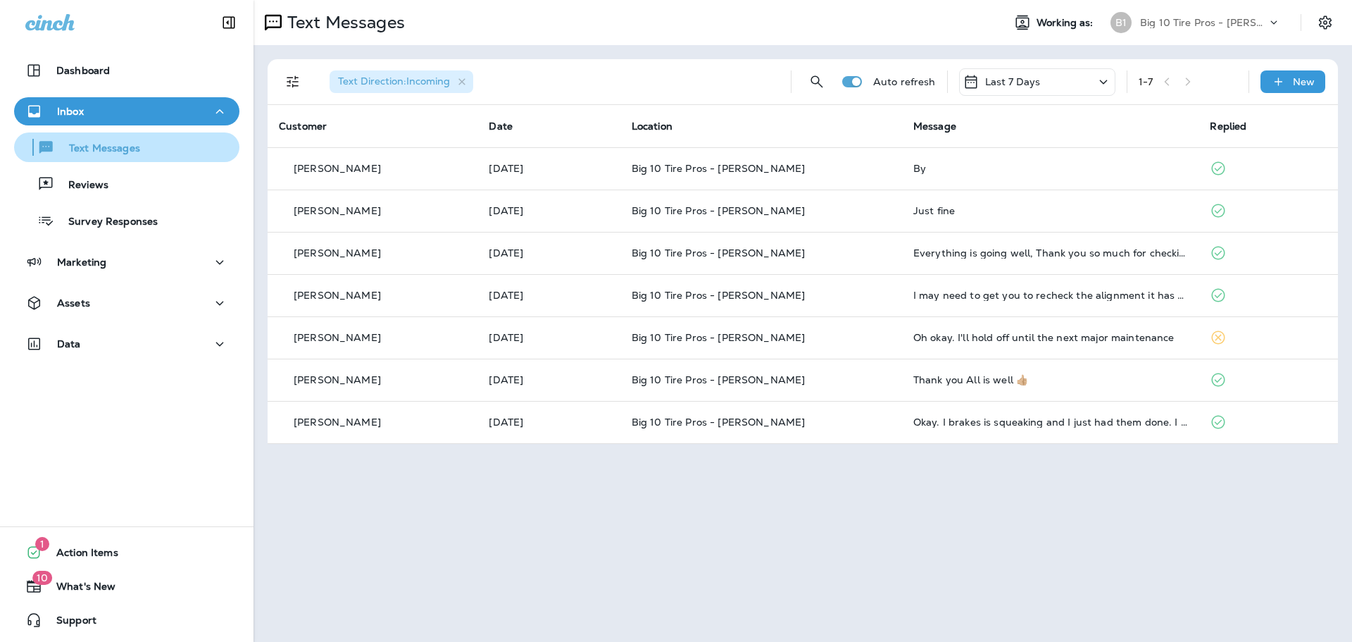 The height and width of the screenshot is (642, 1352). What do you see at coordinates (549, 253) in the screenshot?
I see `p: Aug 8, 2025 09:31 AM` at bounding box center [549, 253].